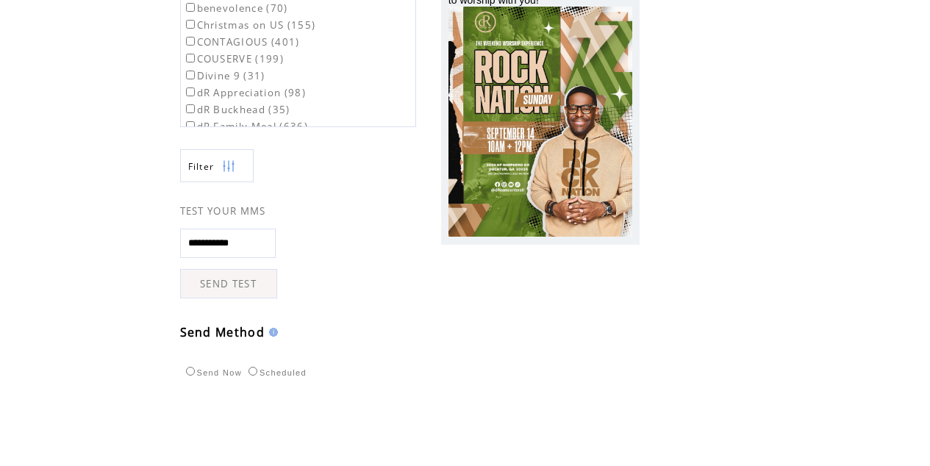 The height and width of the screenshot is (466, 930). I want to click on img: filters.png, so click(229, 166).